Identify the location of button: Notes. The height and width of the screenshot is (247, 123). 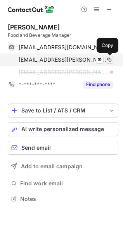
(63, 199).